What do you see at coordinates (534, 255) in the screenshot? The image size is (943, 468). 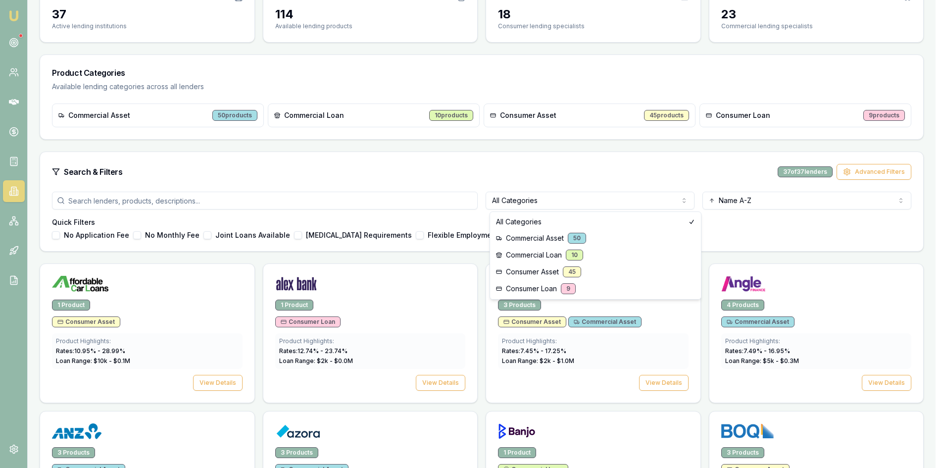 I see `span: Commercial Loan` at bounding box center [534, 255].